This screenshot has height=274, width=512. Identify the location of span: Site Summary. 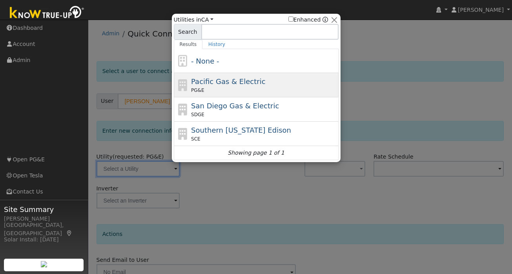
(44, 209).